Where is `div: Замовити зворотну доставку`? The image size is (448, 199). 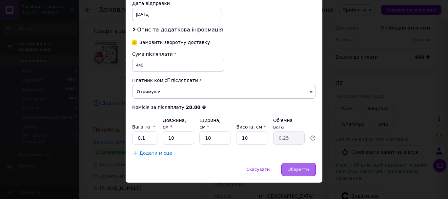 div: Замовити зворотну доставку is located at coordinates (175, 42).